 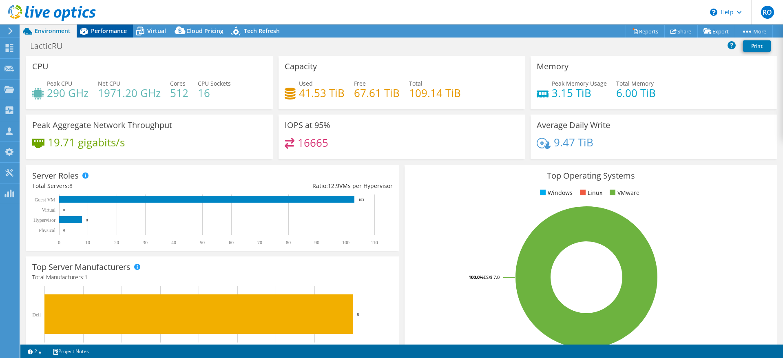 What do you see at coordinates (157, 31) in the screenshot?
I see `span: Virtual` at bounding box center [157, 31].